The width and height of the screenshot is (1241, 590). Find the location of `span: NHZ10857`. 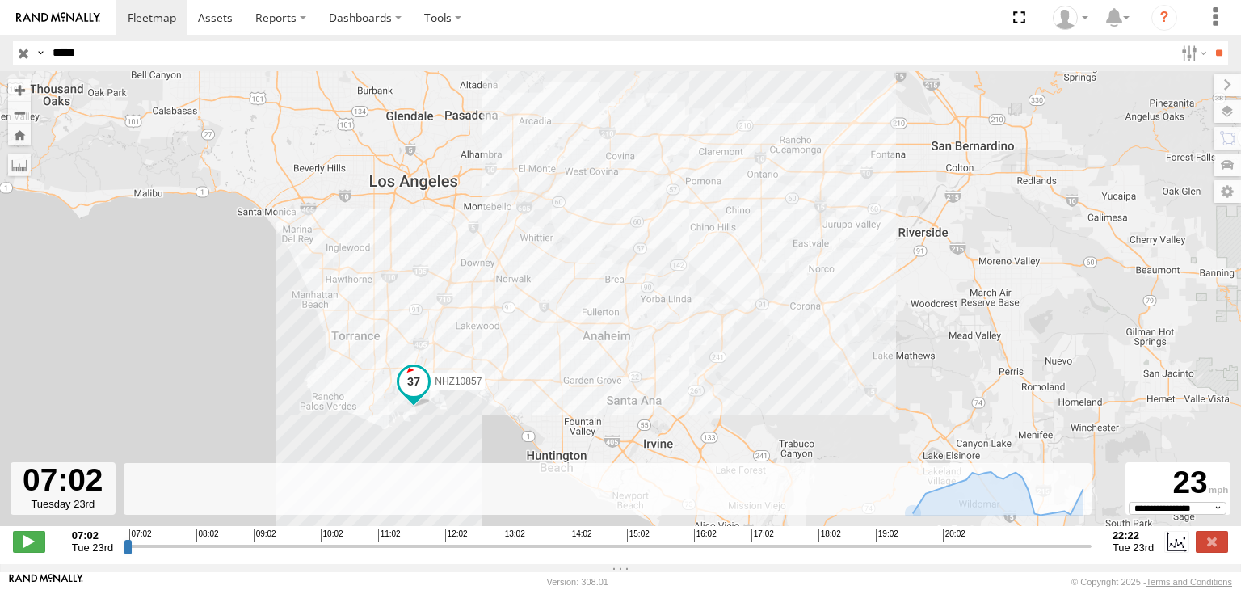

span: NHZ10857 is located at coordinates (458, 381).